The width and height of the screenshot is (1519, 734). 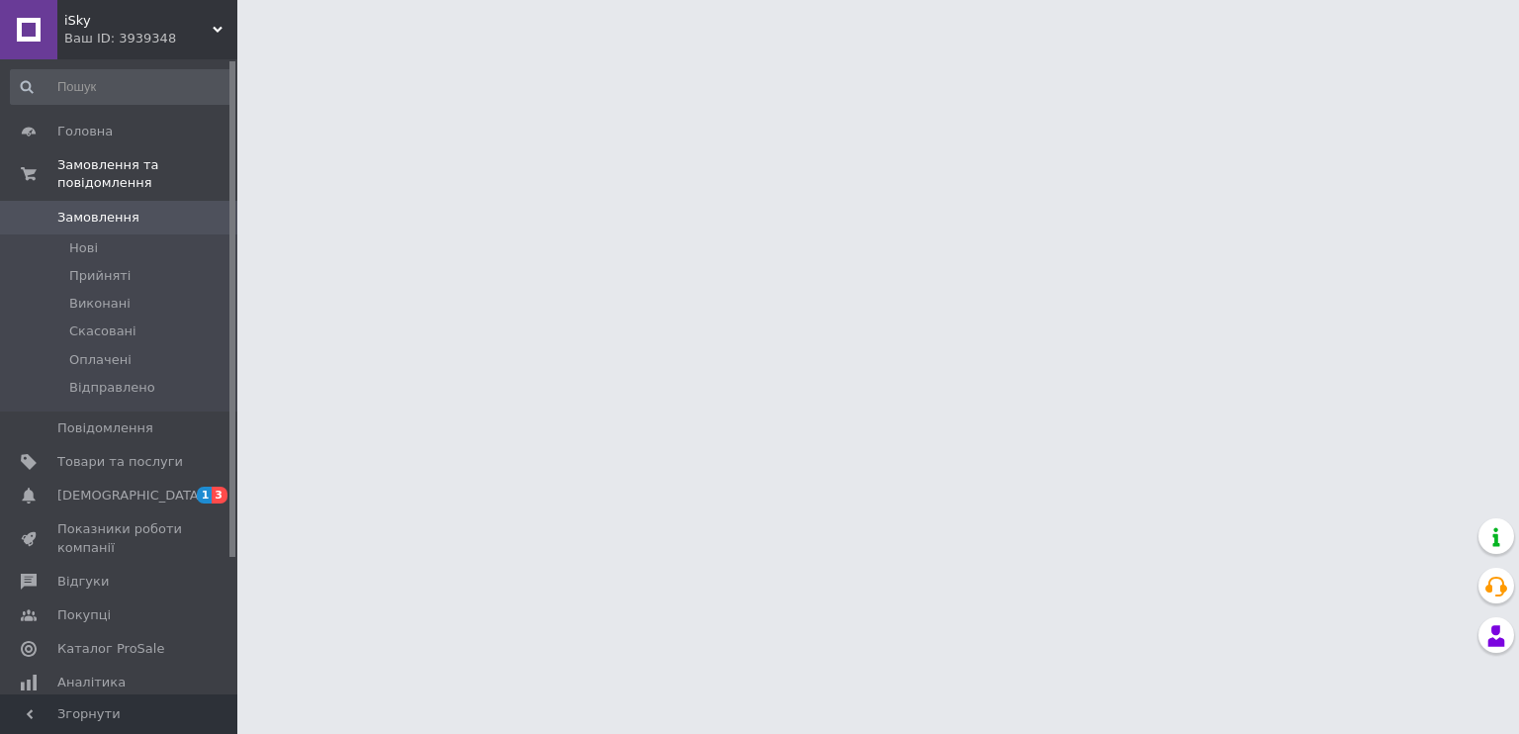 What do you see at coordinates (150, 39) in the screenshot?
I see `div: Ваш ID: 3939348` at bounding box center [150, 39].